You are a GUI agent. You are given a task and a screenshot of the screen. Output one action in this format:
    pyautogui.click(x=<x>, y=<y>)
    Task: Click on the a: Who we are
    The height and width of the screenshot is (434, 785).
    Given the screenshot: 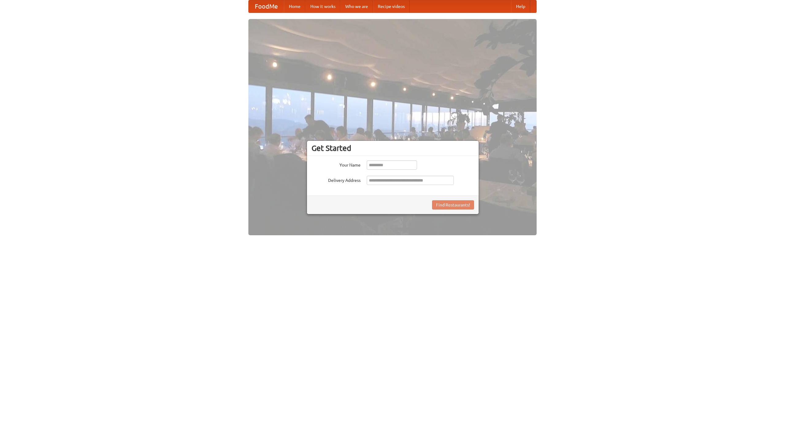 What is the action you would take?
    pyautogui.click(x=357, y=6)
    